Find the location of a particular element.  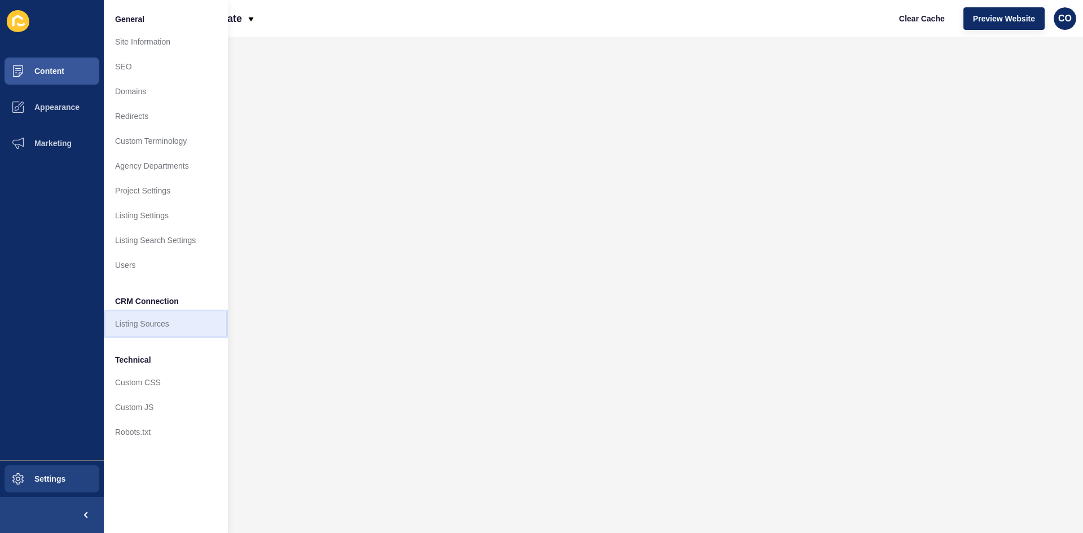

a: Project Settings is located at coordinates (166, 191).